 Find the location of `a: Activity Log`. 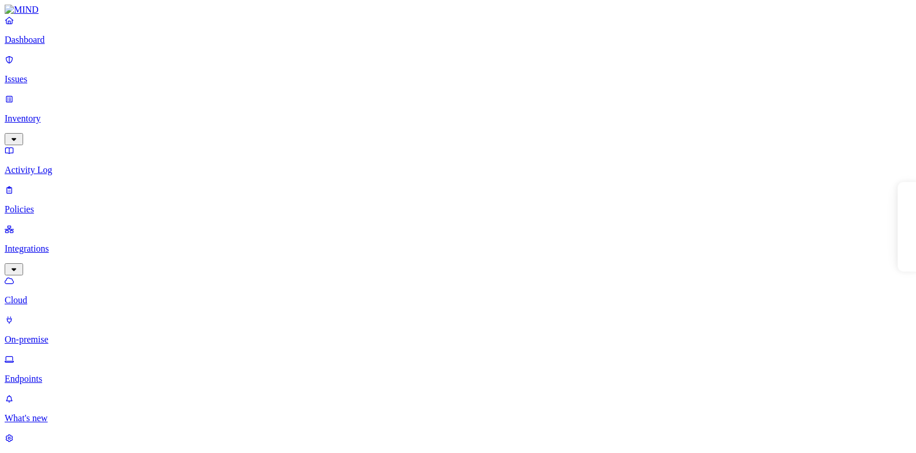

a: Activity Log is located at coordinates (458, 160).